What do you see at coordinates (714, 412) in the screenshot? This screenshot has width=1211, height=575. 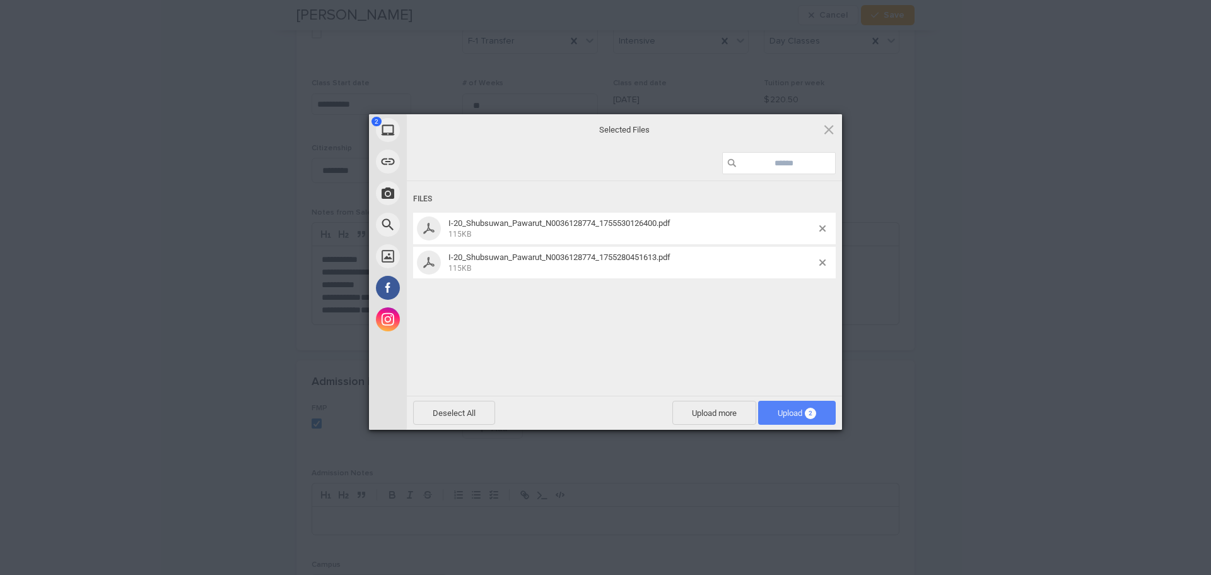 I see `span: Upload more` at bounding box center [714, 412].